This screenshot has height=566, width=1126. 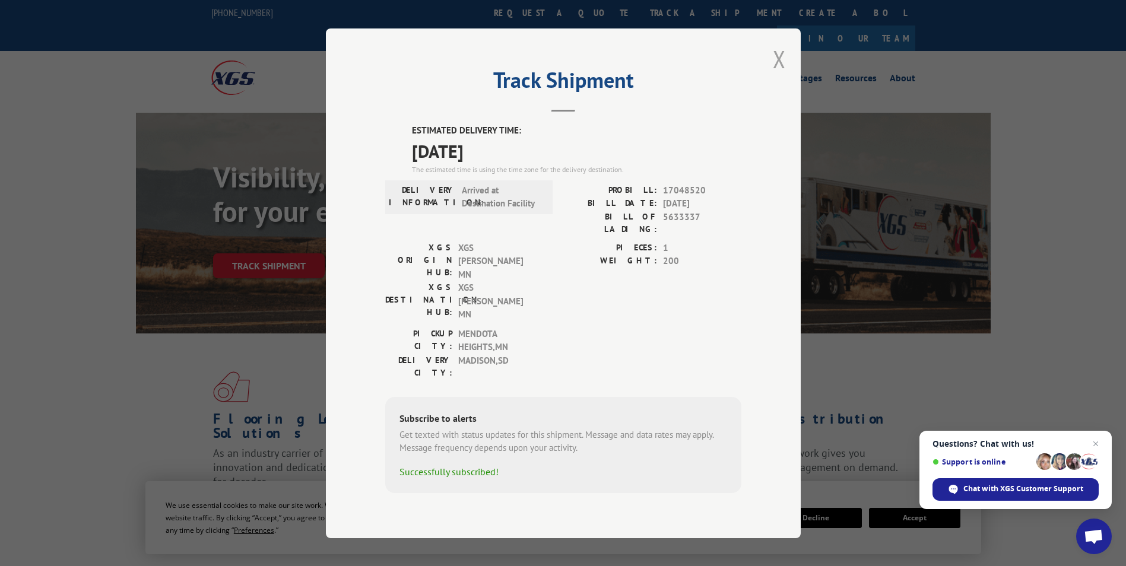 What do you see at coordinates (418, 366) in the screenshot?
I see `label: DELIVERY CITY:` at bounding box center [418, 366].